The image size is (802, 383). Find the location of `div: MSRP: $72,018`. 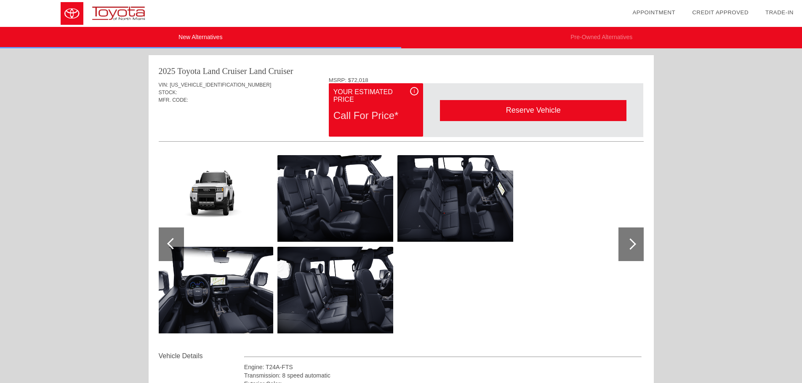

div: MSRP: $72,018 is located at coordinates (486, 80).